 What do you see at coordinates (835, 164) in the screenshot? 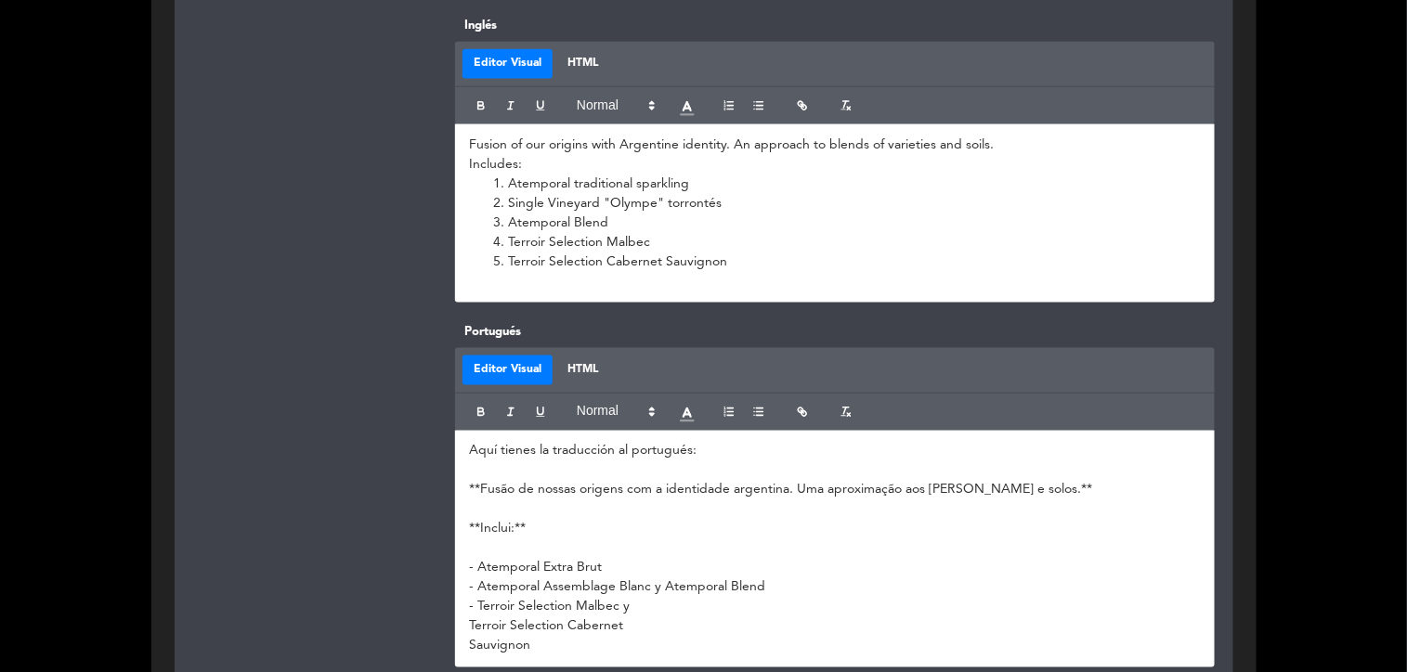
I see `p: Includes:` at bounding box center [835, 164].